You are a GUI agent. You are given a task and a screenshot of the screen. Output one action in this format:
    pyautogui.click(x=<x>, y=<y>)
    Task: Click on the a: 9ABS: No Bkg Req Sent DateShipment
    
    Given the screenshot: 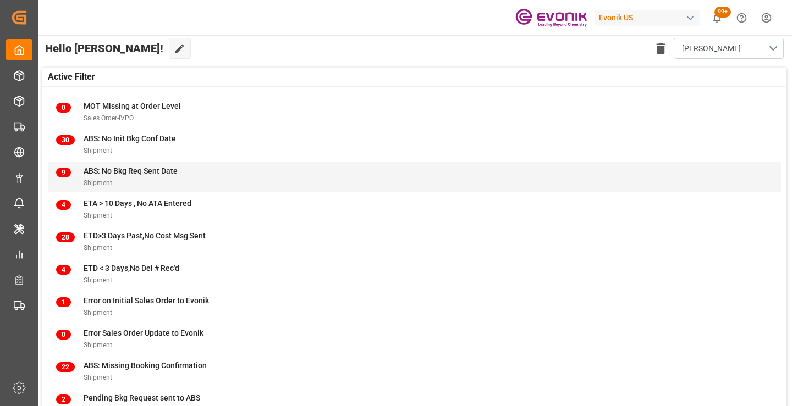 What is the action you would take?
    pyautogui.click(x=414, y=177)
    